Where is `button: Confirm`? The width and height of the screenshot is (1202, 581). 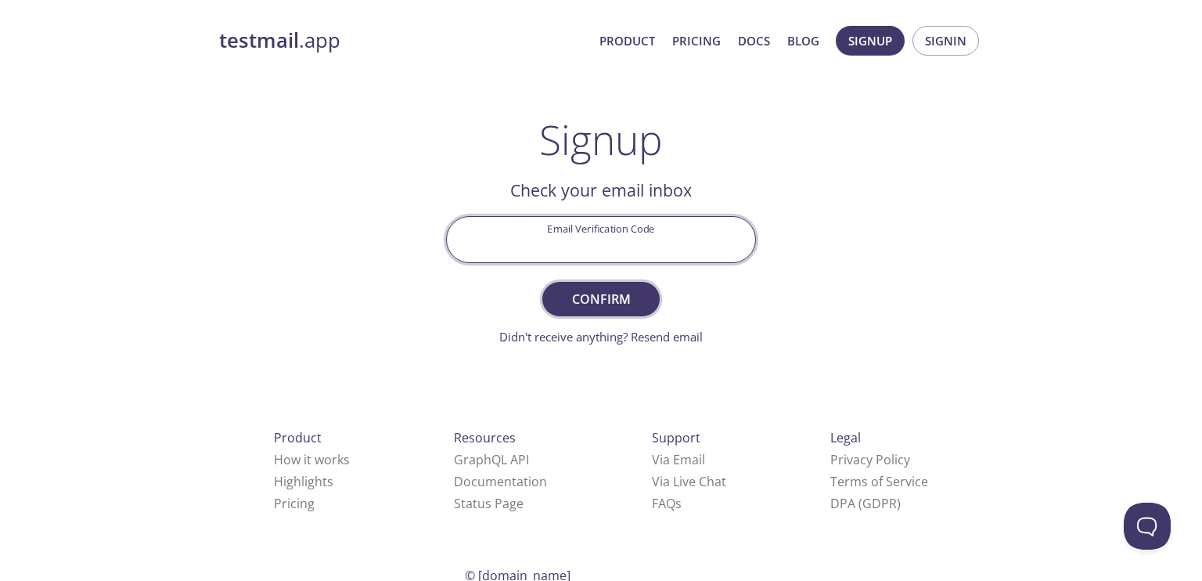
button: Confirm is located at coordinates (601, 299).